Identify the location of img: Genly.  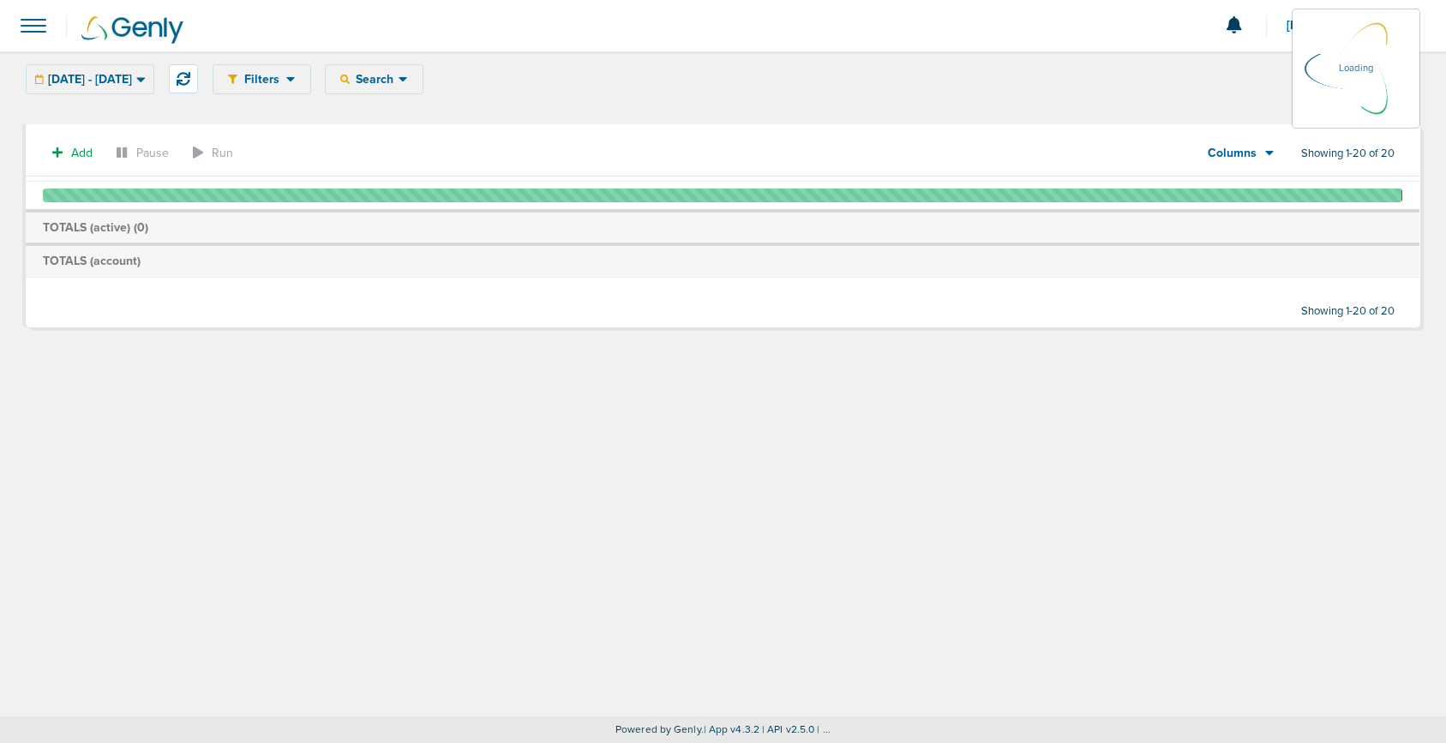
(132, 30).